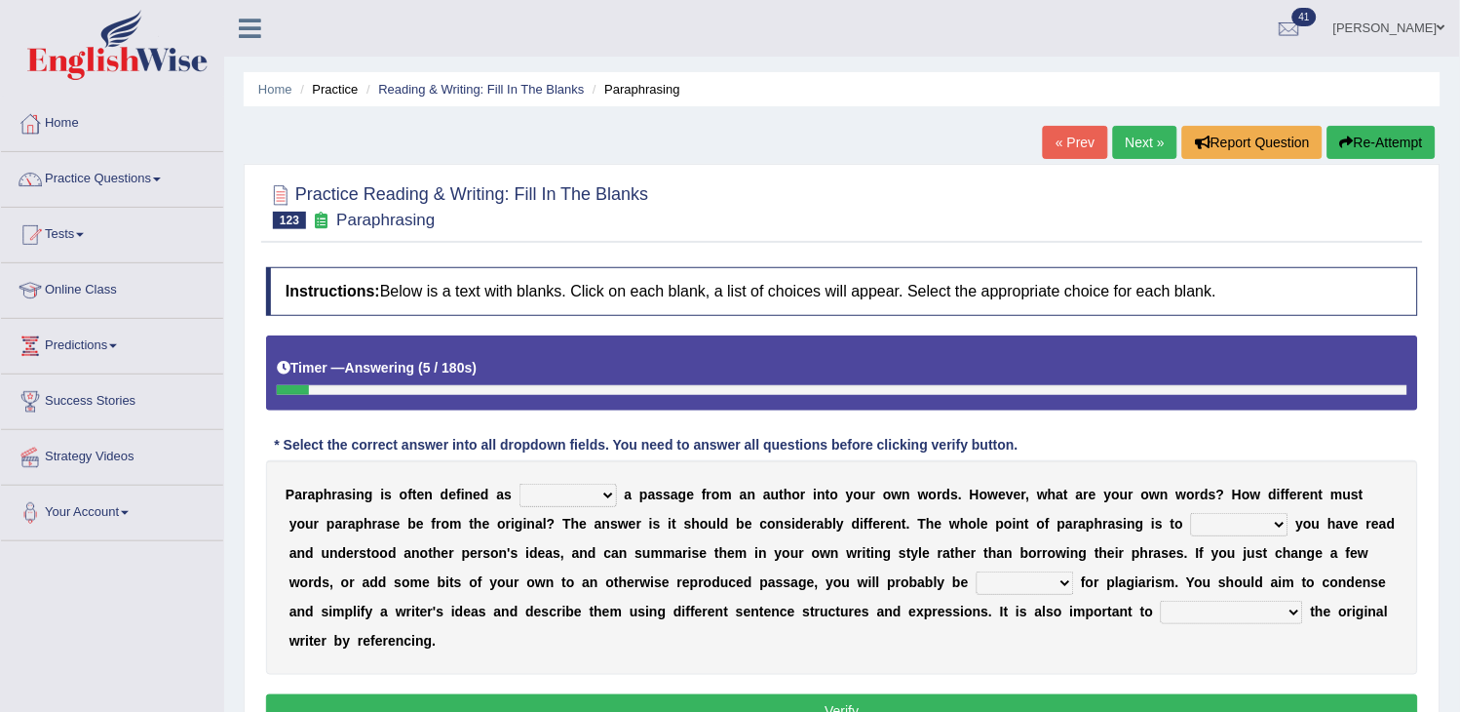  What do you see at coordinates (834, 523) in the screenshot?
I see `b: l` at bounding box center [834, 523].